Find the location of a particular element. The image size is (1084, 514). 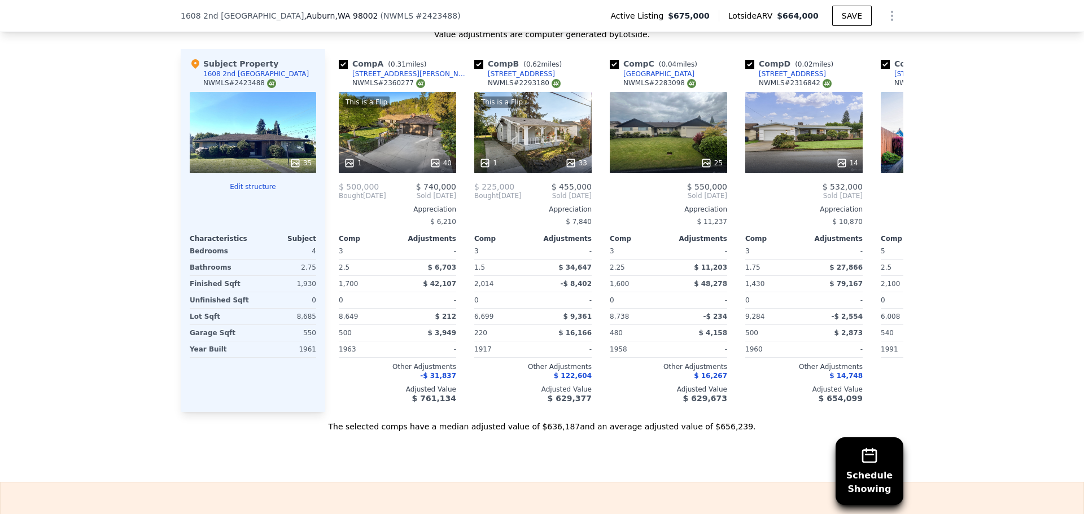

span: $ 654,099 is located at coordinates (840, 398).